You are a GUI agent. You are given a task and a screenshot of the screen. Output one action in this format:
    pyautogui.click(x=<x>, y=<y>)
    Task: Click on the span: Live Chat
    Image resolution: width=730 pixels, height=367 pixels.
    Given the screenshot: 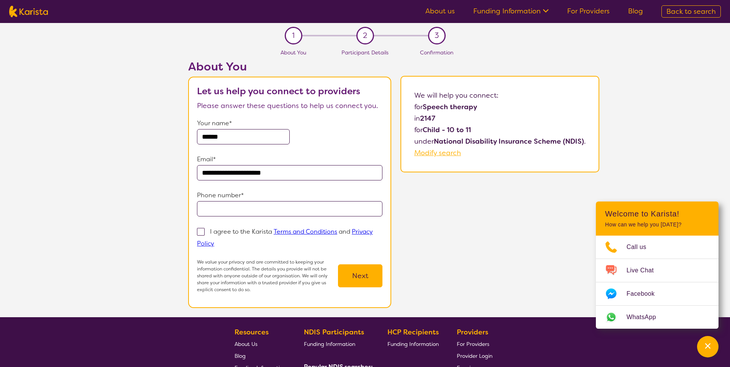 What is the action you would take?
    pyautogui.click(x=645, y=271)
    